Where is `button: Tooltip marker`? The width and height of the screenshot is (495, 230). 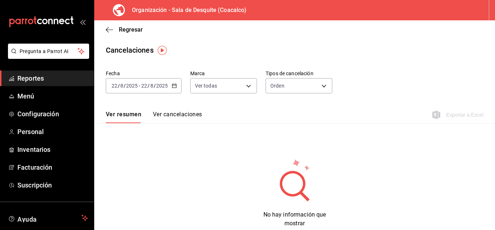
button: Tooltip marker is located at coordinates (162, 50).